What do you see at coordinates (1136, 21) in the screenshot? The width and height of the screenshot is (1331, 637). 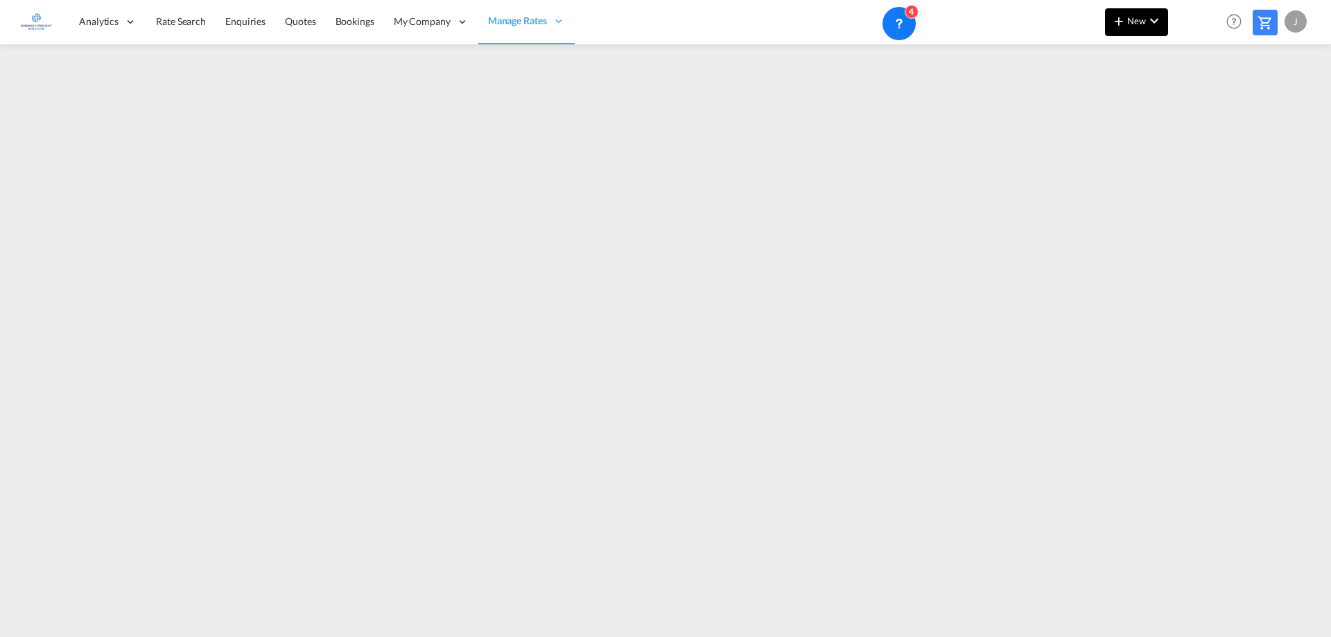 I see `span: New` at bounding box center [1136, 21].